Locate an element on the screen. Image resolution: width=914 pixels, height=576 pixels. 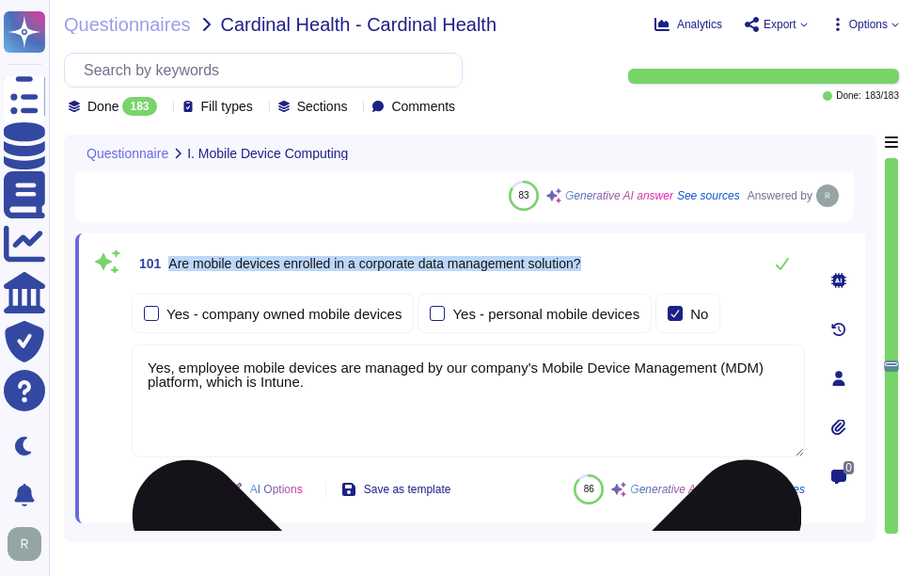
span: Fill types is located at coordinates (227, 106).